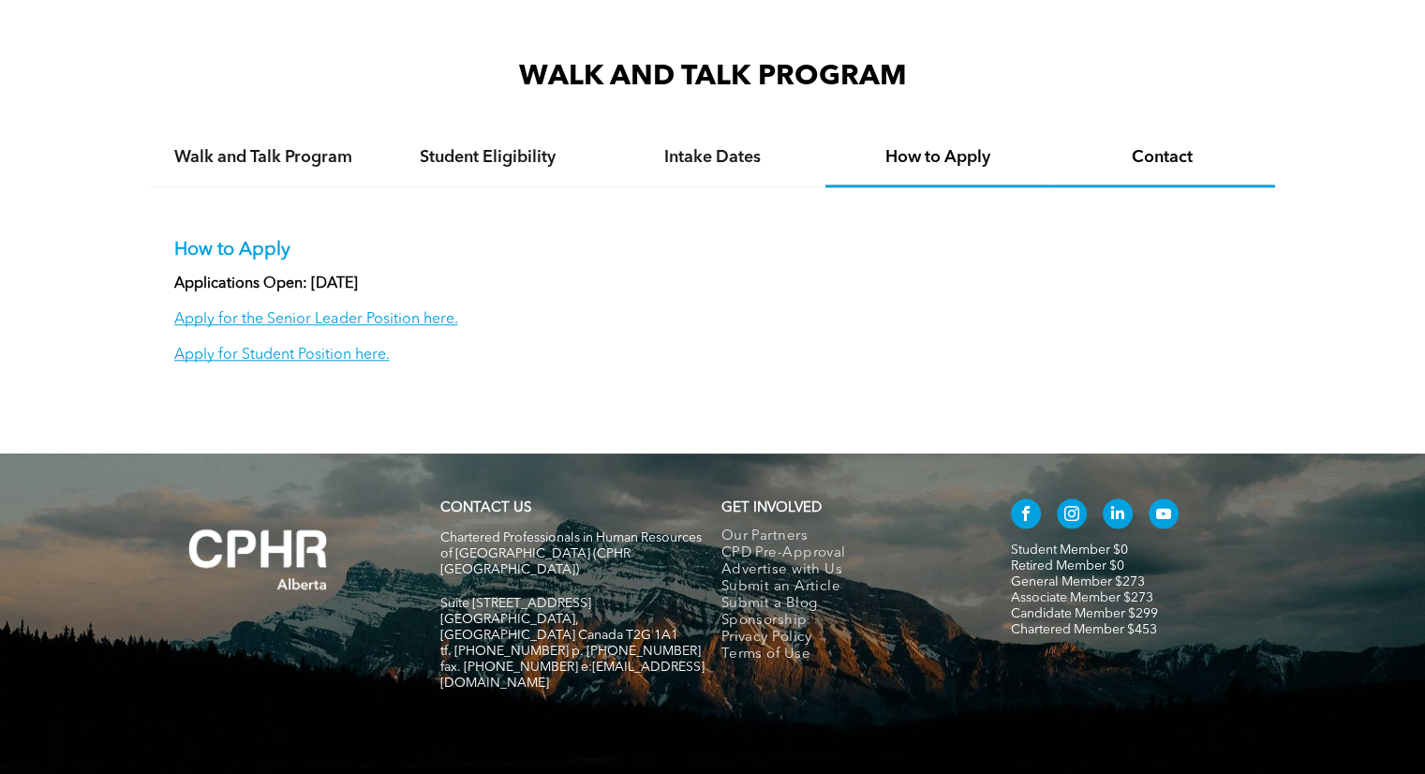 The width and height of the screenshot is (1425, 774). I want to click on h4: Contact, so click(1162, 157).